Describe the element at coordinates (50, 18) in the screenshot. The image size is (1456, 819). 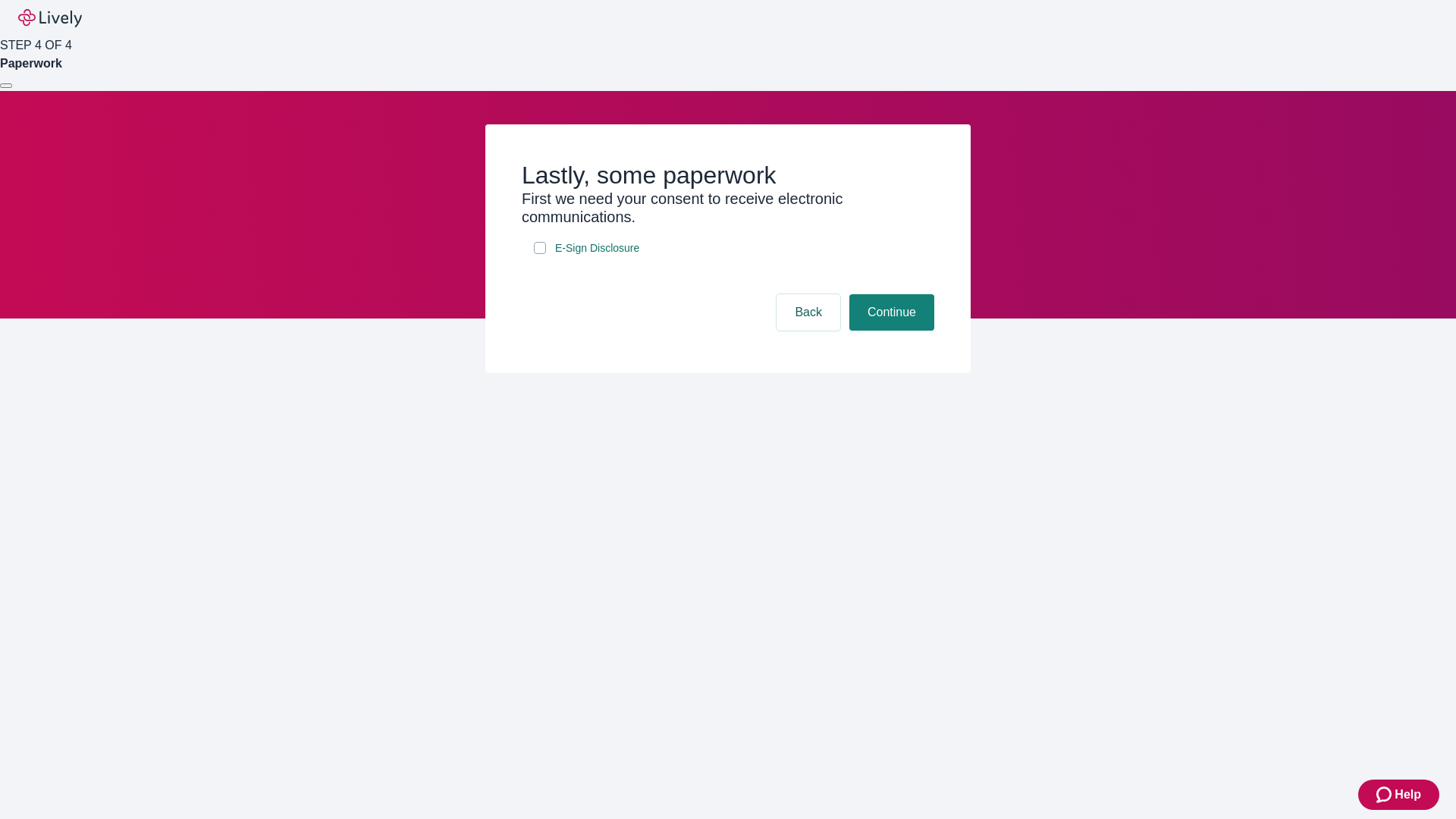
I see `img: Lively` at that location.